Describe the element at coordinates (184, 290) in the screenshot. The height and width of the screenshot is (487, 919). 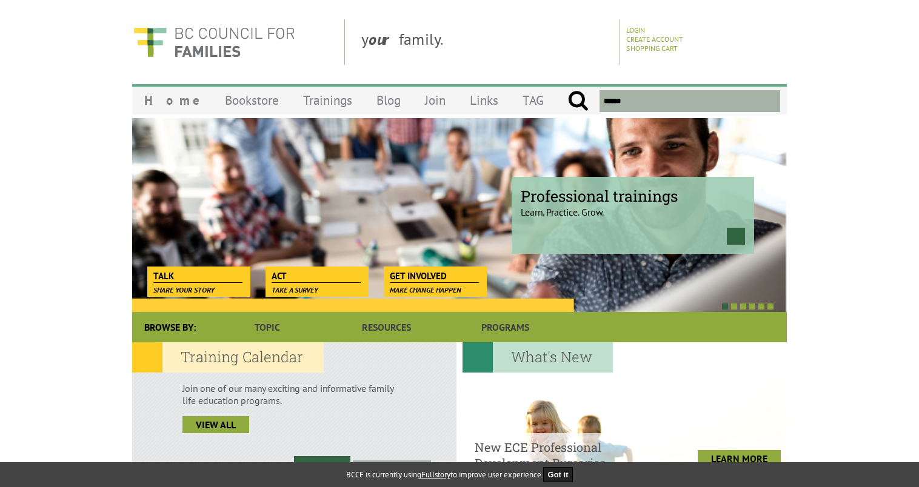
I see `span: Share your story` at that location.